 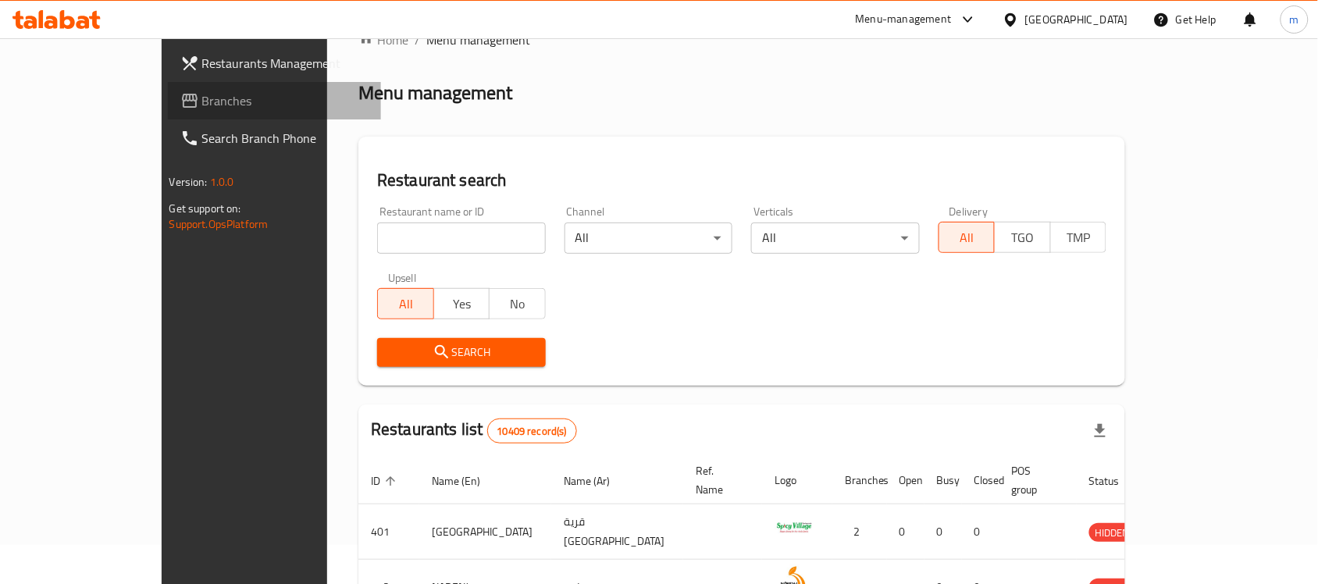 I want to click on div: Total records count, so click(x=532, y=431).